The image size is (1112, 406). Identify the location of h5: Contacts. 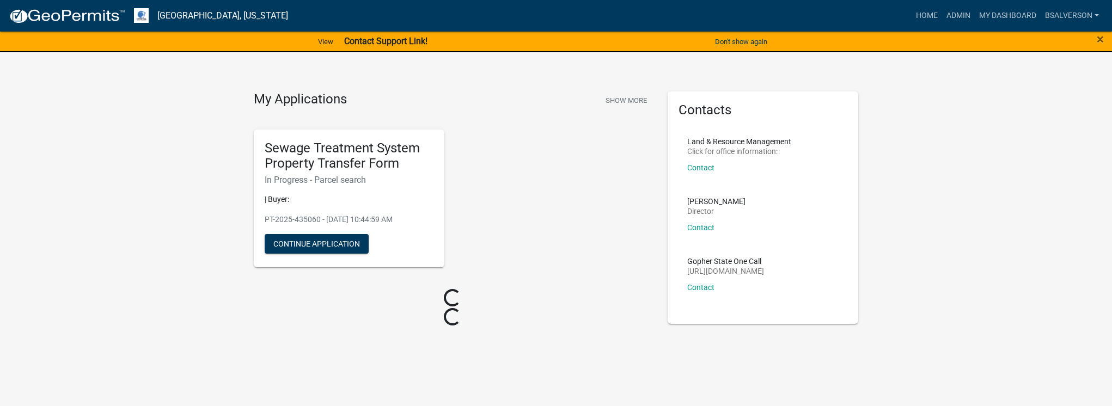
(763, 110).